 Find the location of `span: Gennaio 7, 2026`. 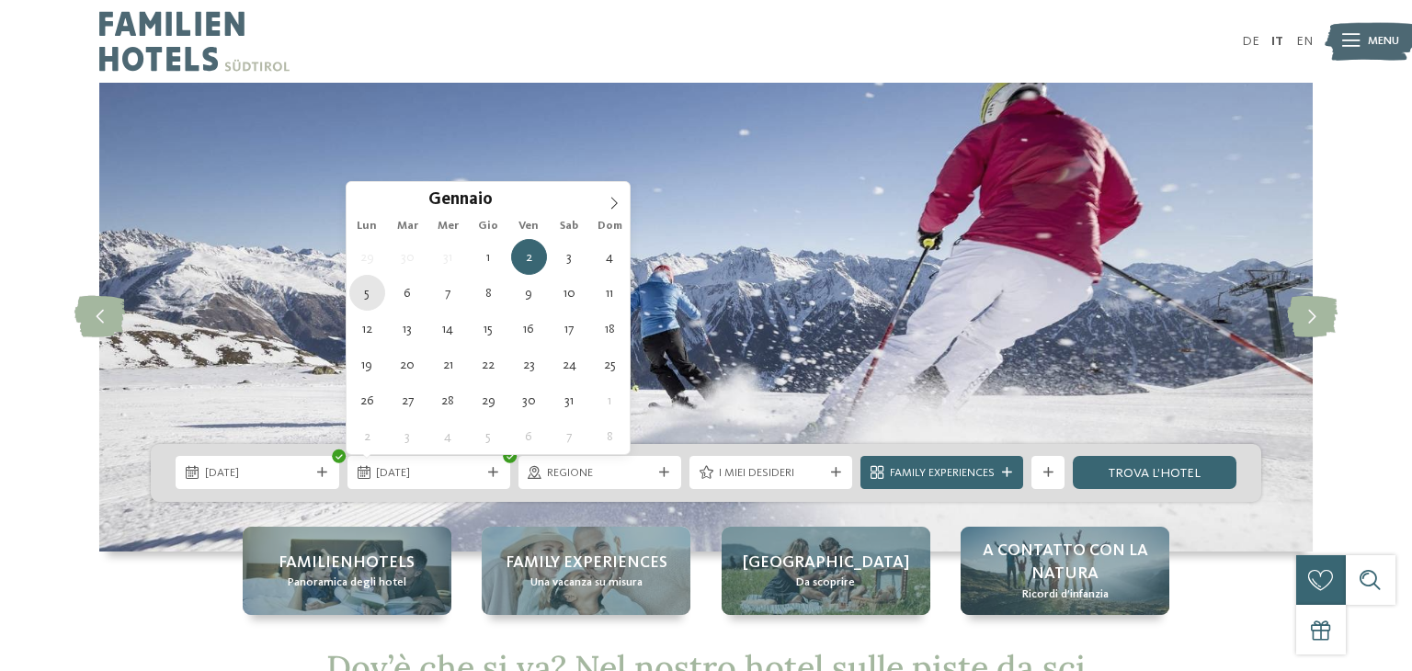

span: Gennaio 7, 2026 is located at coordinates (448, 292).